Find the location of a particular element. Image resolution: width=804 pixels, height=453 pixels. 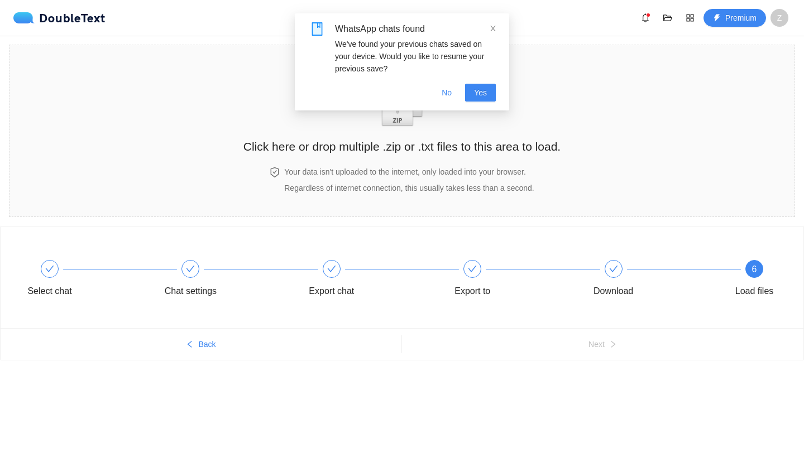

span: left is located at coordinates (190, 345).